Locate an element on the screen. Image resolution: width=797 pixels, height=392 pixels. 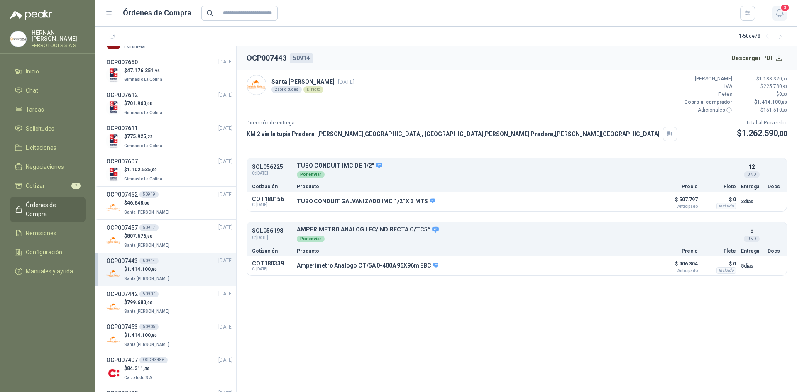
div: OSC 43486 is located at coordinates (154, 360).